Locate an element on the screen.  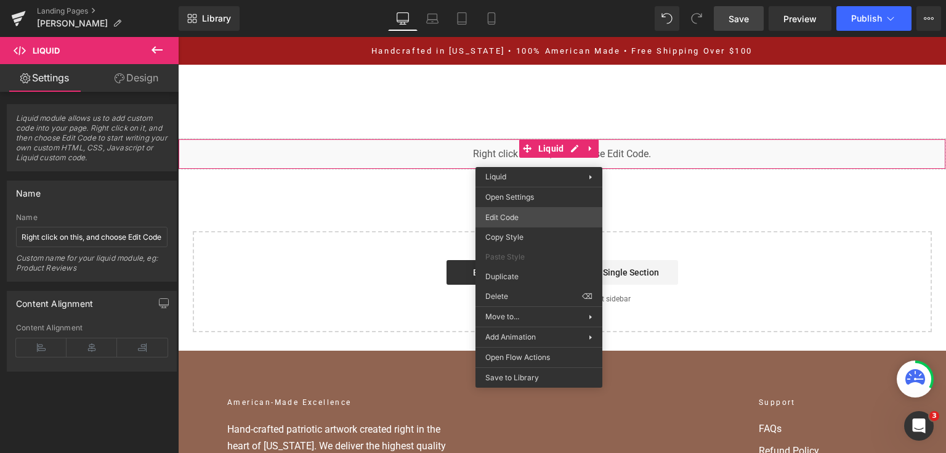
button: Publish is located at coordinates (874, 18).